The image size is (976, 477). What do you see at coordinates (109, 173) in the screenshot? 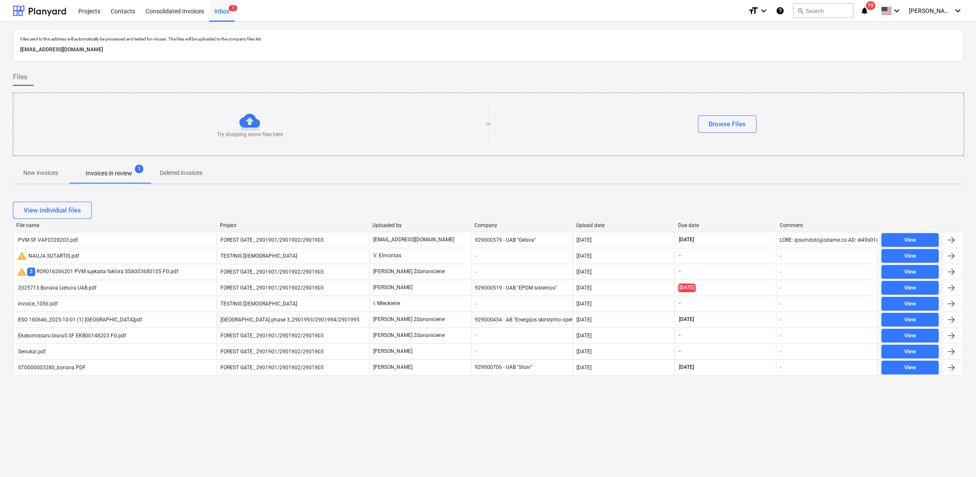
I see `p: Invoices in review` at bounding box center [109, 173].